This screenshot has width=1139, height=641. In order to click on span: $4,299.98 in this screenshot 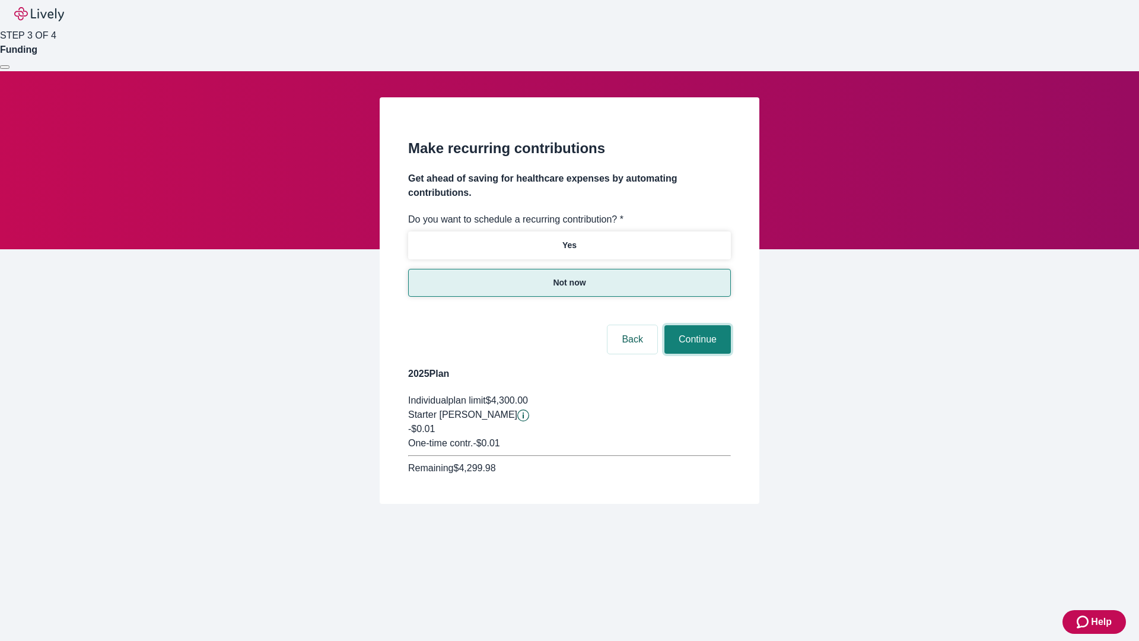, I will do `click(474, 468)`.